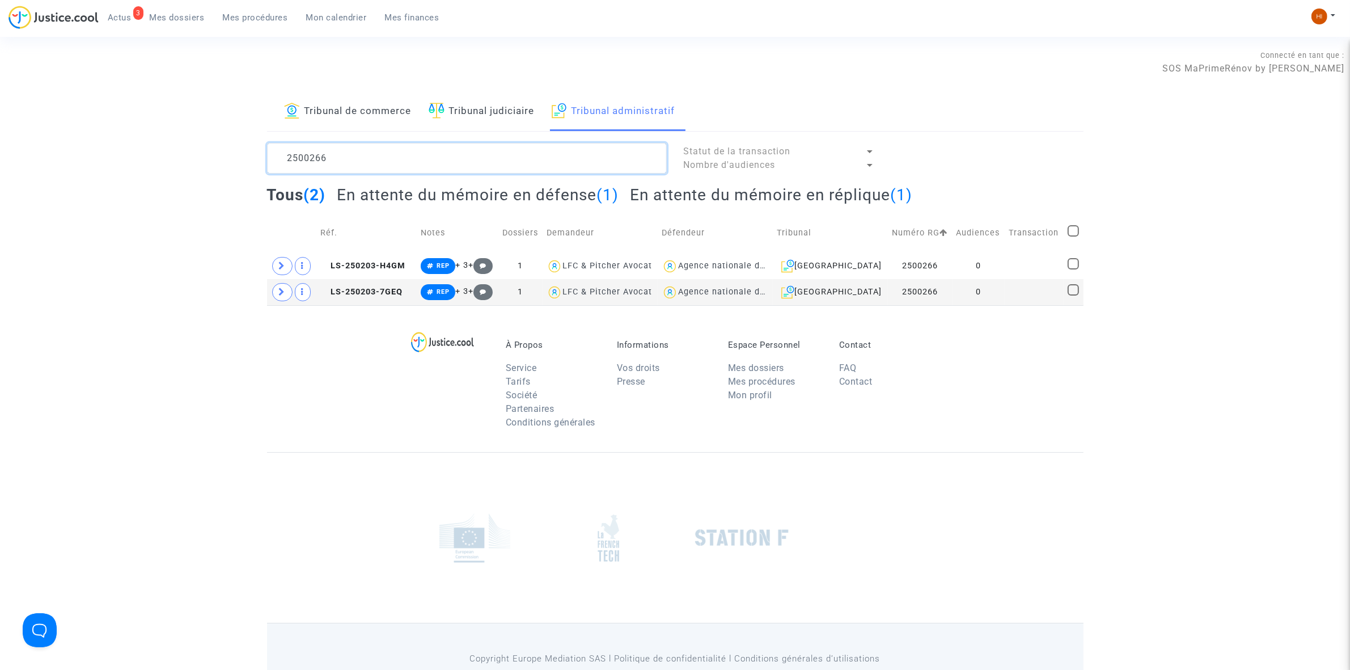 Image resolution: width=1350 pixels, height=670 pixels. I want to click on img: fc99b196863ffcca57bb8fe2645aafd9, so click(1319, 16).